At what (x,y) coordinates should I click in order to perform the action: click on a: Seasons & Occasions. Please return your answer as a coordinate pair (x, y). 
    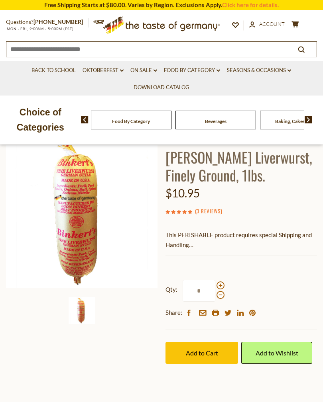
    Looking at the image, I should click on (258, 70).